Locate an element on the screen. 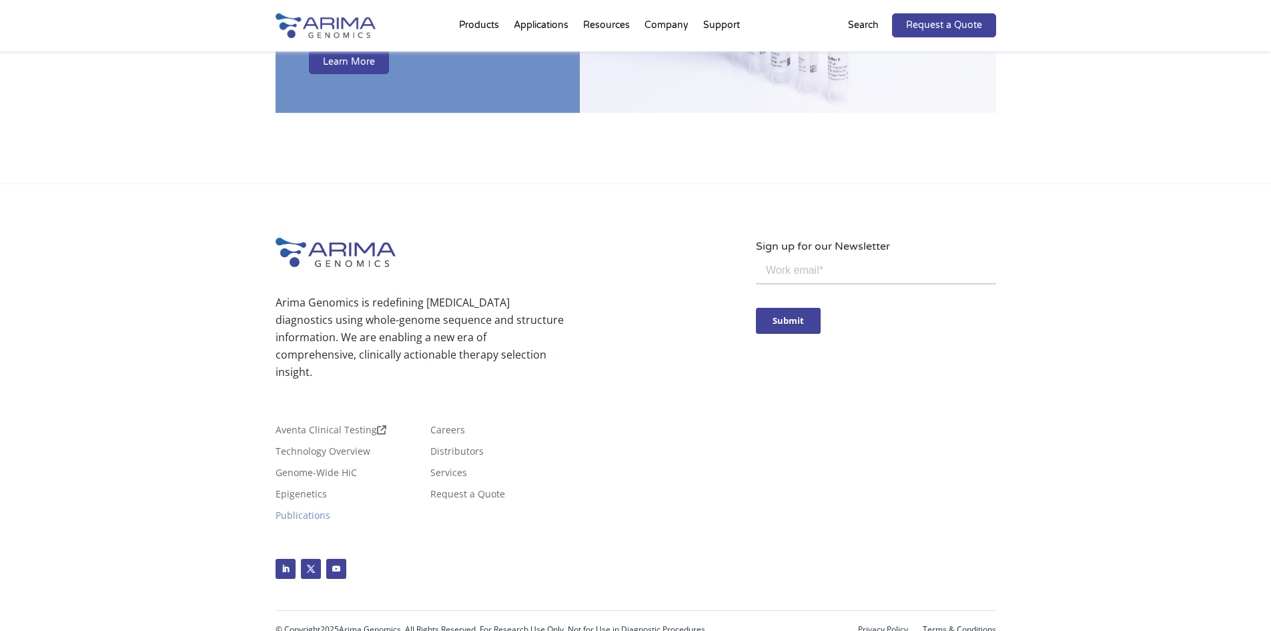 The height and width of the screenshot is (631, 1271). a: Genome-Wide HiC is located at coordinates (316, 475).